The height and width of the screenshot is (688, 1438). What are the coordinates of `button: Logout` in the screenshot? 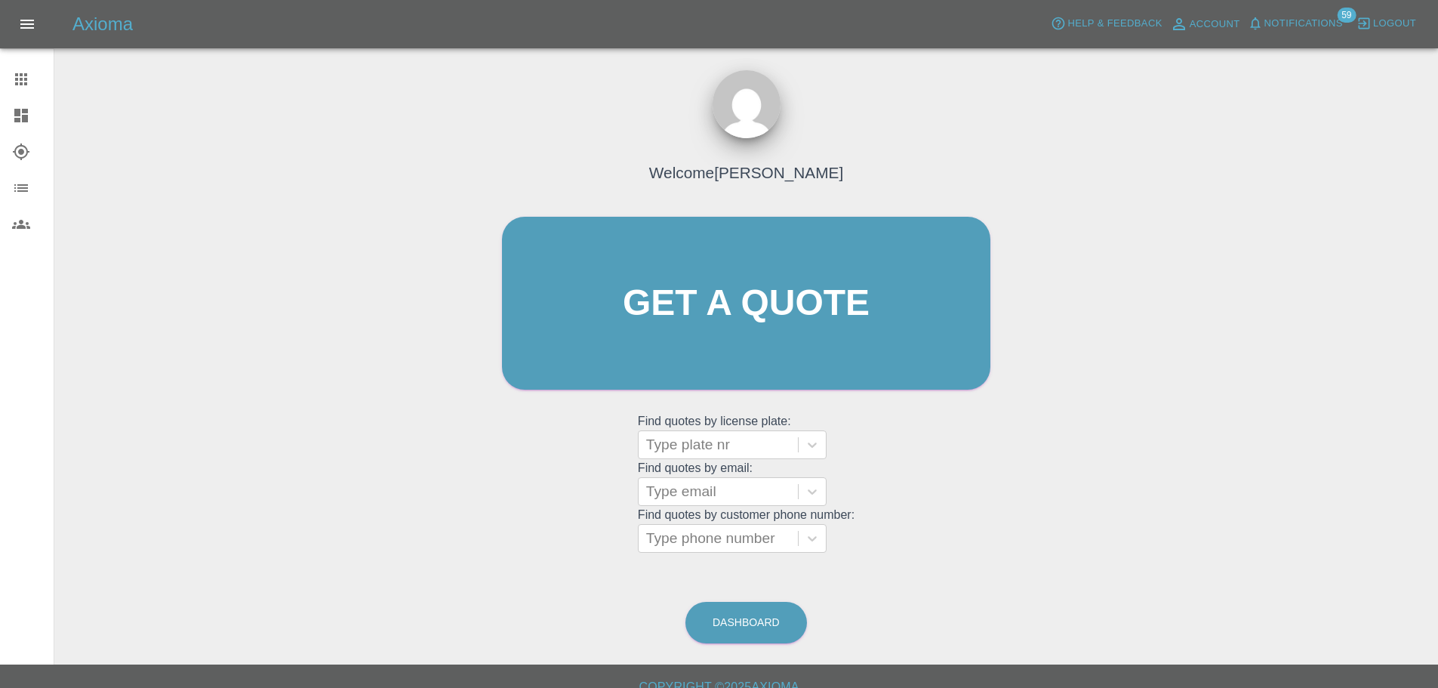 It's located at (1386, 23).